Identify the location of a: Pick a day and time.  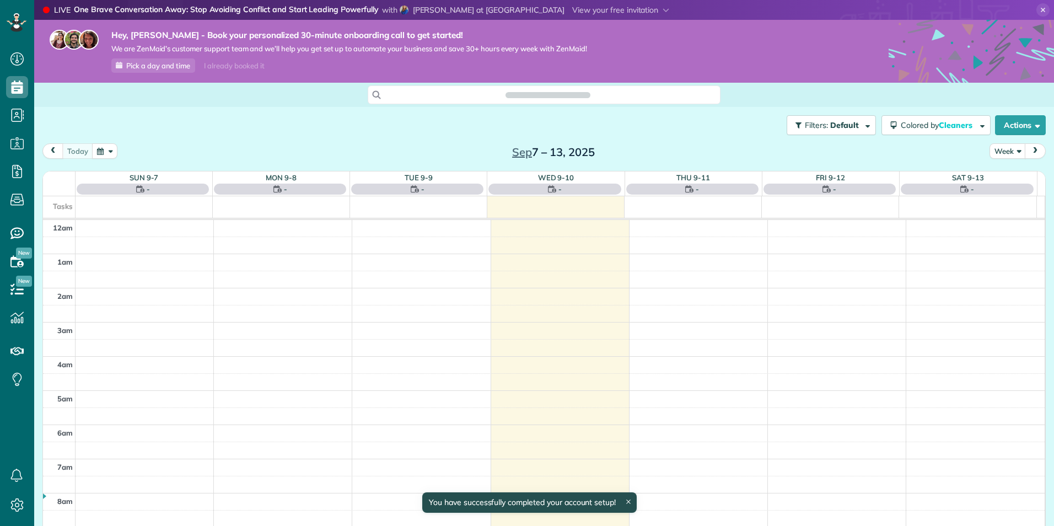
(153, 66).